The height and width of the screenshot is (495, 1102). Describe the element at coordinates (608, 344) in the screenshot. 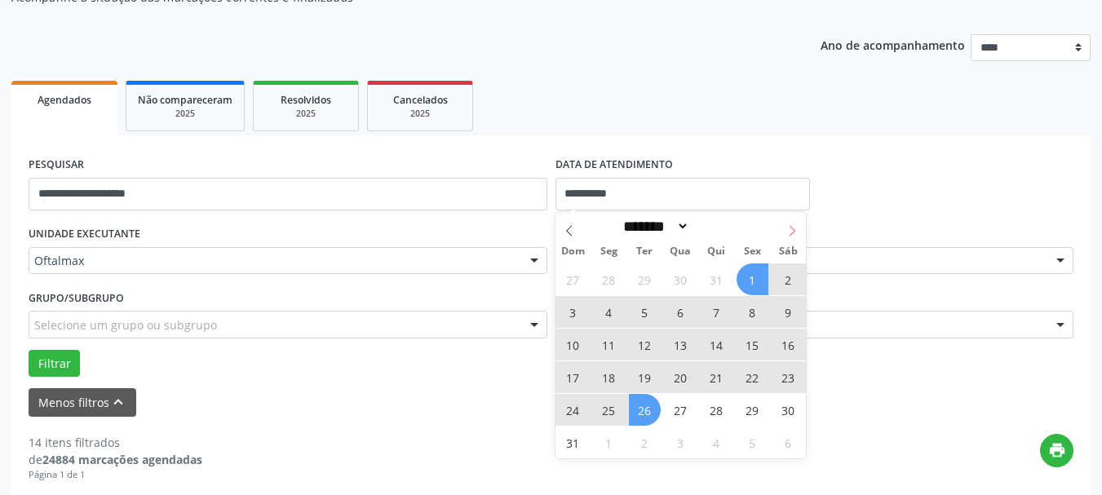

I see `span: Agosto 11, 2025` at that location.